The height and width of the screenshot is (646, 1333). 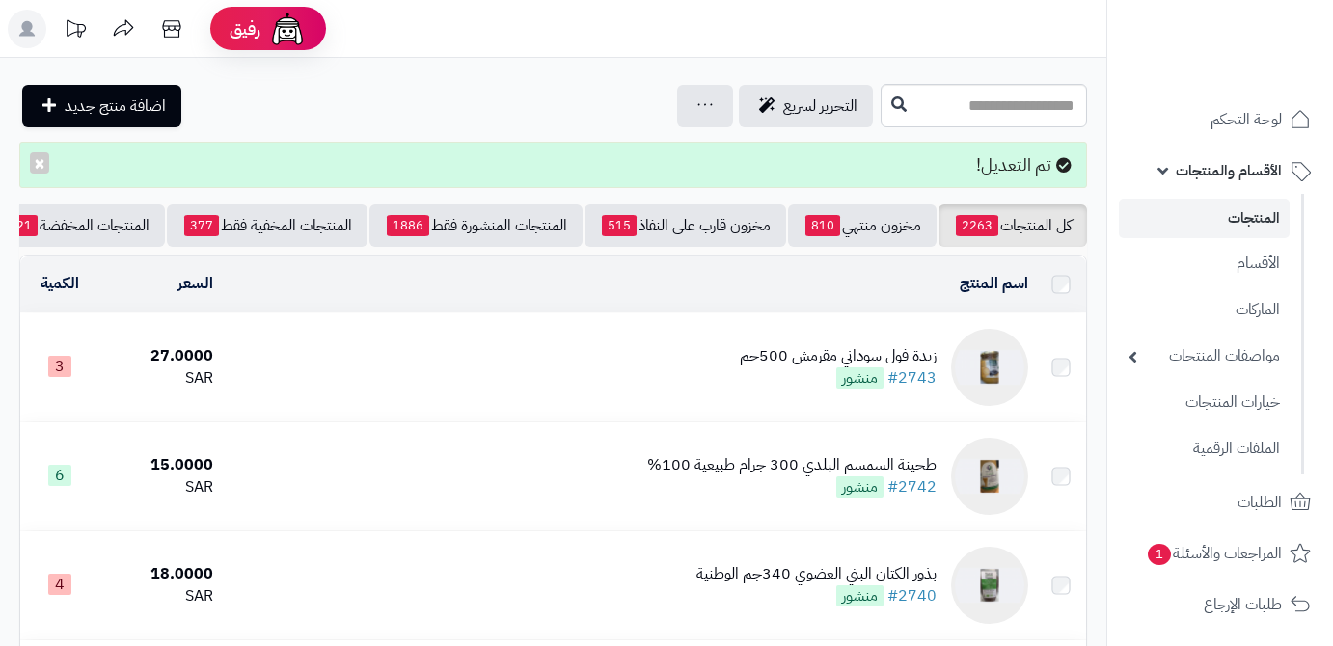 What do you see at coordinates (806, 106) in the screenshot?
I see `a: التحرير لسريع` at bounding box center [806, 106].